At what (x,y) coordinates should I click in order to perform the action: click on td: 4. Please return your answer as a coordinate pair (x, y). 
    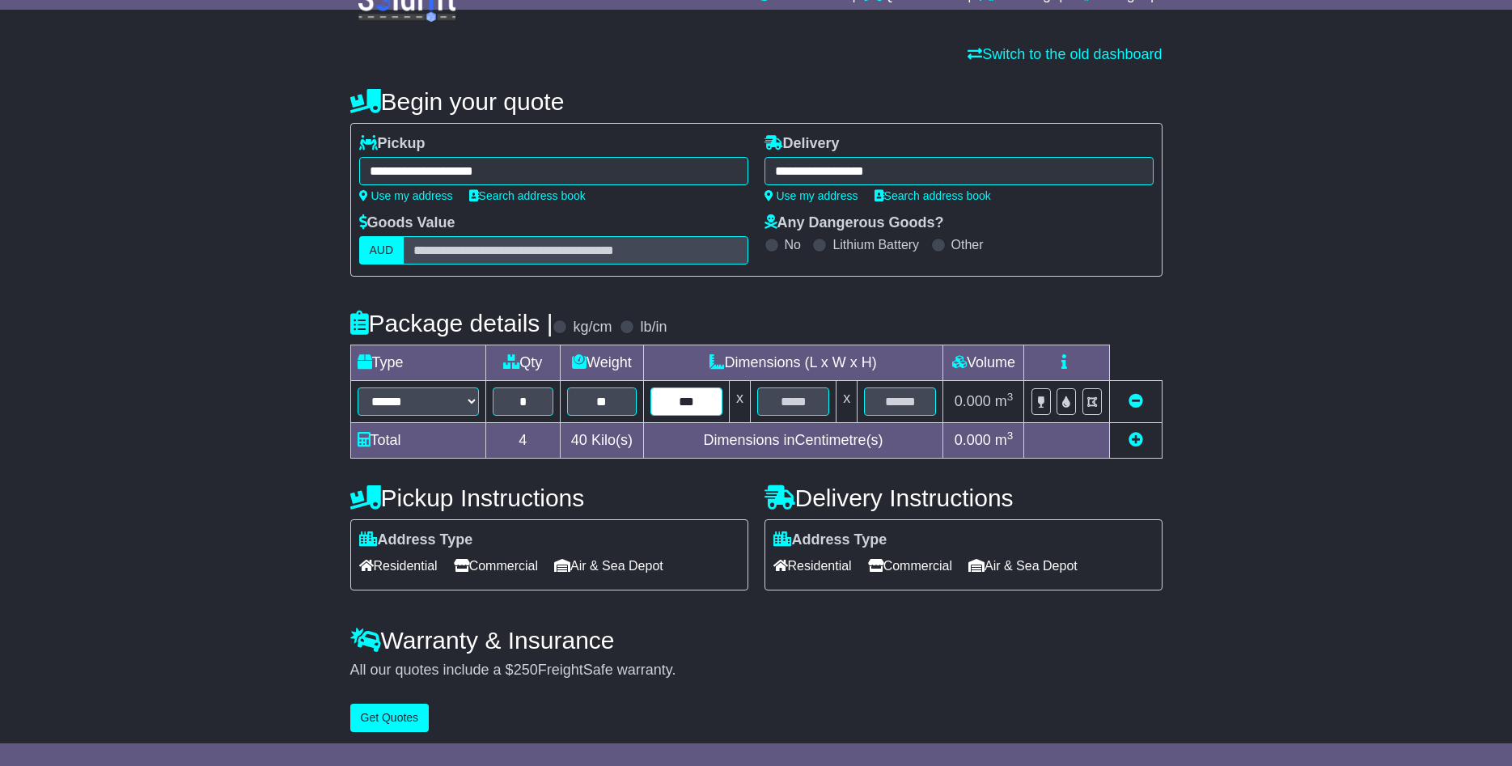
    Looking at the image, I should click on (522, 441).